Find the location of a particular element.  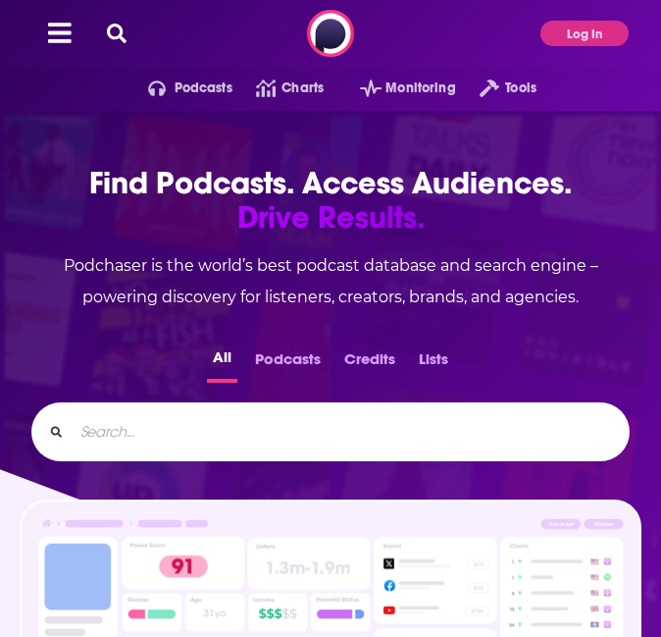

img: Podchaser - Follow, Share and Rate Podcasts is located at coordinates (331, 33).